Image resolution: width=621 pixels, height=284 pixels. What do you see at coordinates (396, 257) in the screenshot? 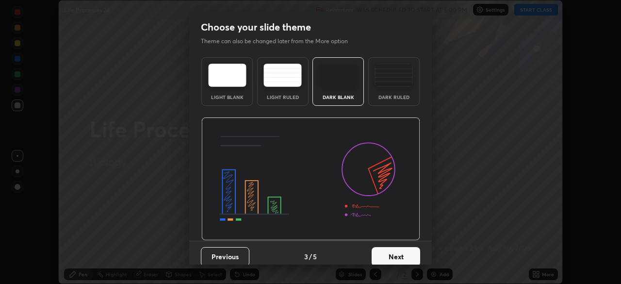
I see `button: Next` at bounding box center [396, 257].